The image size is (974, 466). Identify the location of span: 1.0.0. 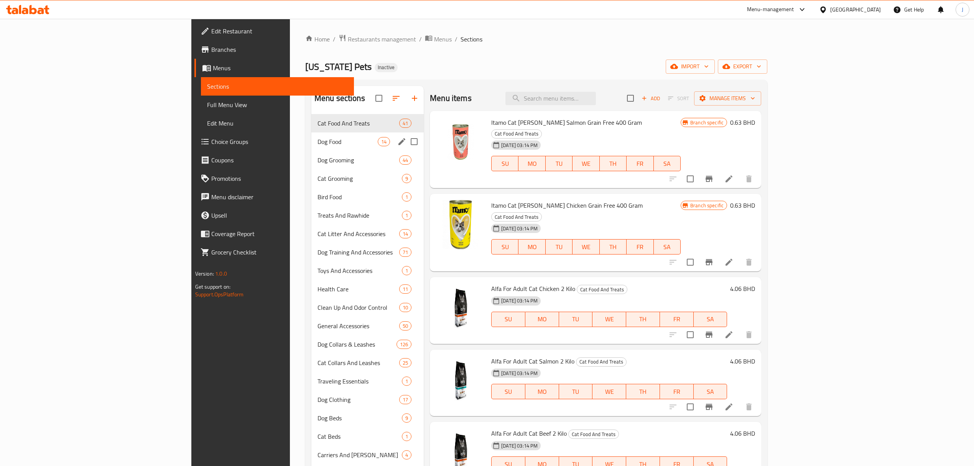
(221, 273).